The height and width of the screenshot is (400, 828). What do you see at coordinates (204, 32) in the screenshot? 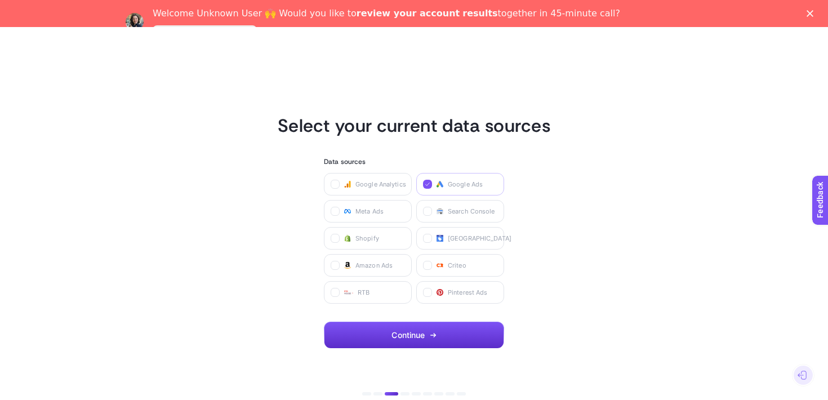
I see `a: Speak with an Expert` at bounding box center [204, 32].